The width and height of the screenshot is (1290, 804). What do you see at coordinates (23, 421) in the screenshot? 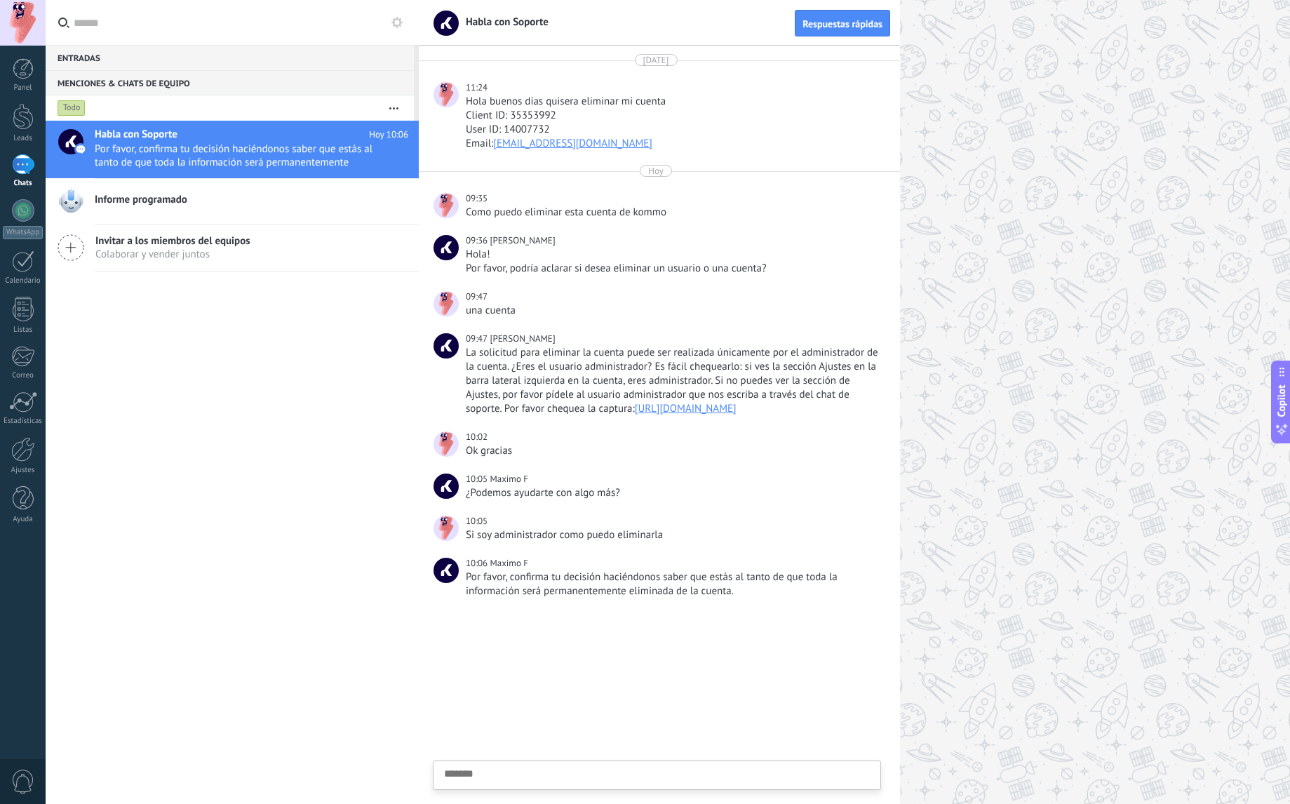
I see `div: Estadísticas` at bounding box center [23, 421].